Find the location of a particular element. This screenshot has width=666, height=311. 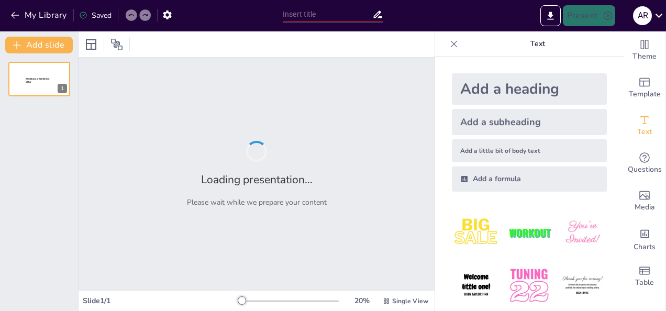

span: Template is located at coordinates (644, 94).